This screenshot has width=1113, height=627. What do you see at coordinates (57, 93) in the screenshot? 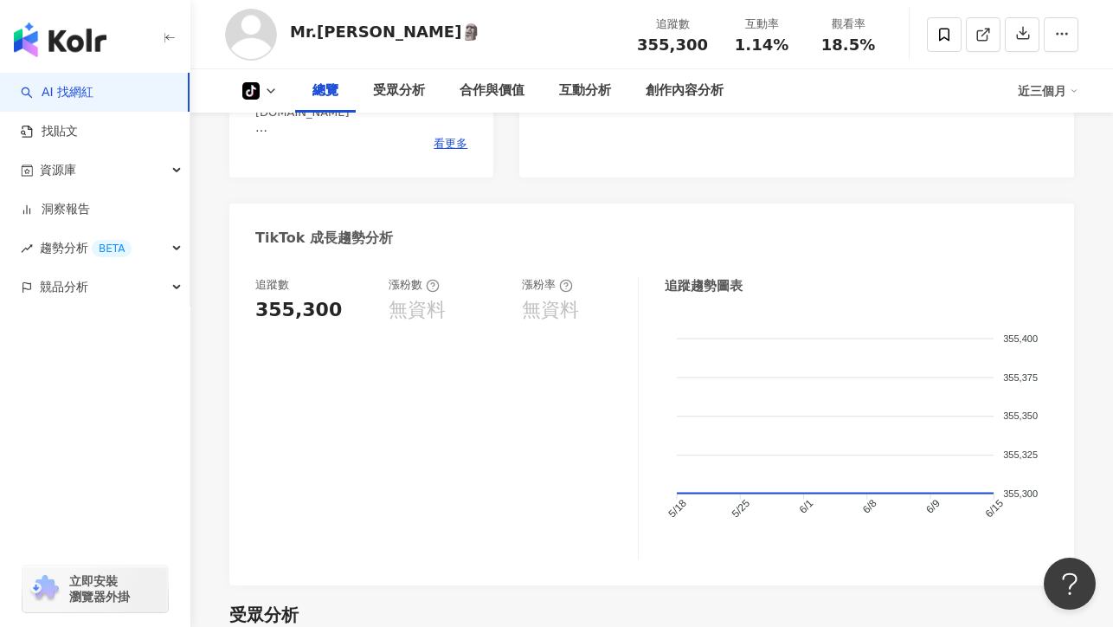
I see `a: searchAI 找網紅` at bounding box center [57, 93].